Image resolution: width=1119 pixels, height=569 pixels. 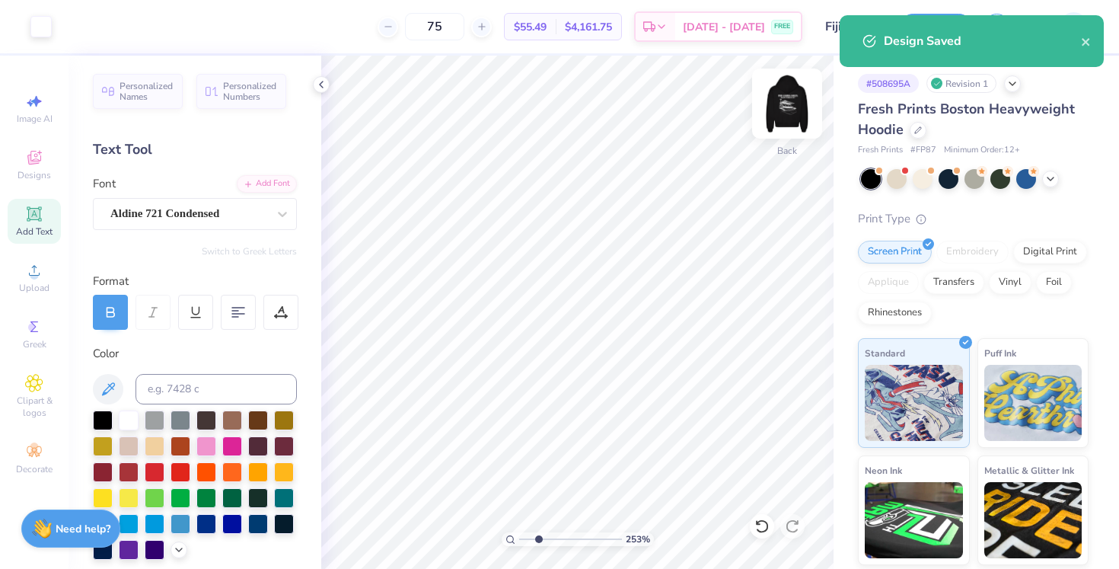 I want to click on span: $4,161.75, so click(x=589, y=27).